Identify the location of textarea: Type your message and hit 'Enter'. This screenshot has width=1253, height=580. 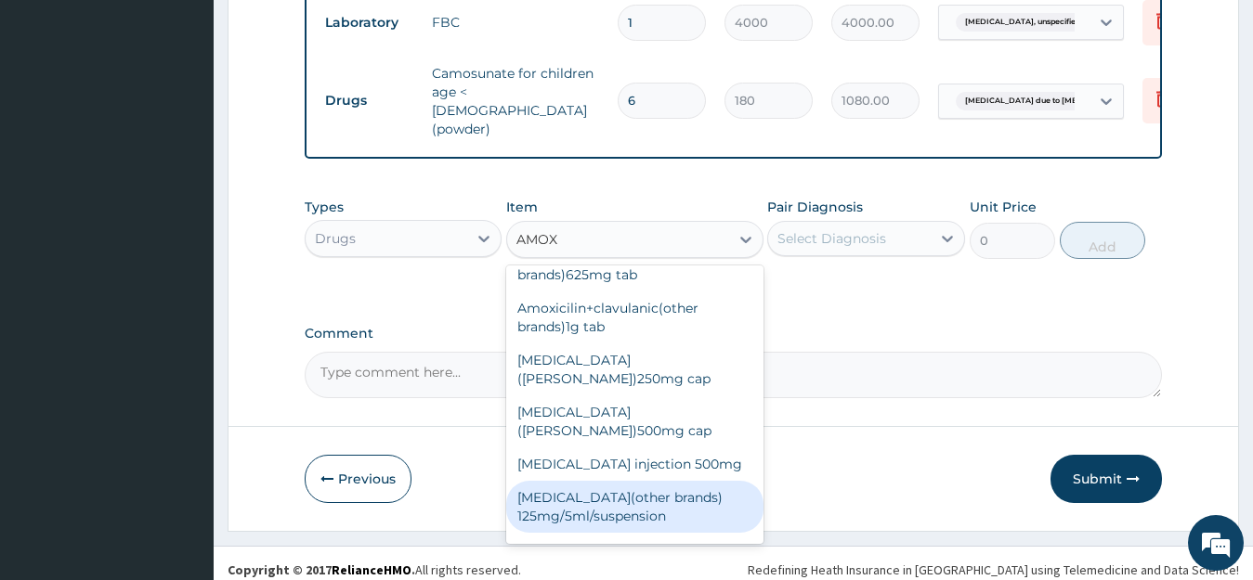
(181, 417).